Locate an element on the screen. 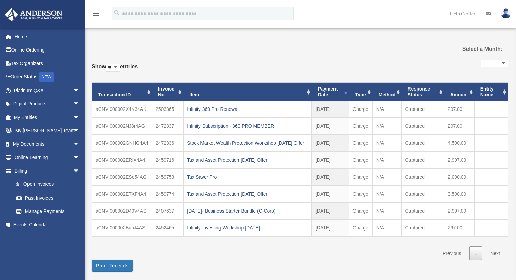 Image resolution: width=516 pixels, height=280 pixels. th: Invoice No: activate to sort column ascending is located at coordinates (167, 92).